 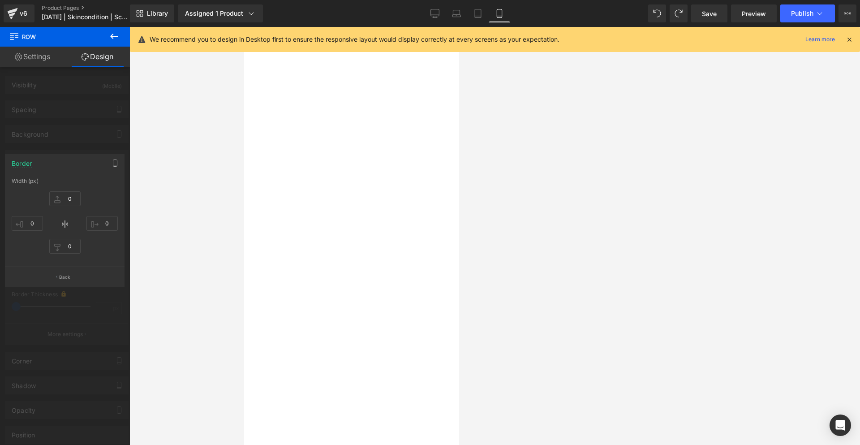 What do you see at coordinates (354, 39) in the screenshot?
I see `p: We recommend you to design in Desktop first to ensure the responsive layout would display correct...` at bounding box center [354, 39].